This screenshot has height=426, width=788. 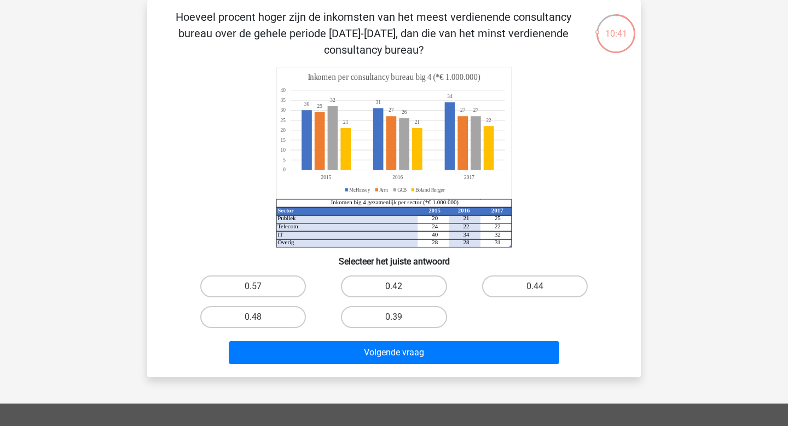 What do you see at coordinates (283, 150) in the screenshot?
I see `tspan: 10` at bounding box center [283, 150].